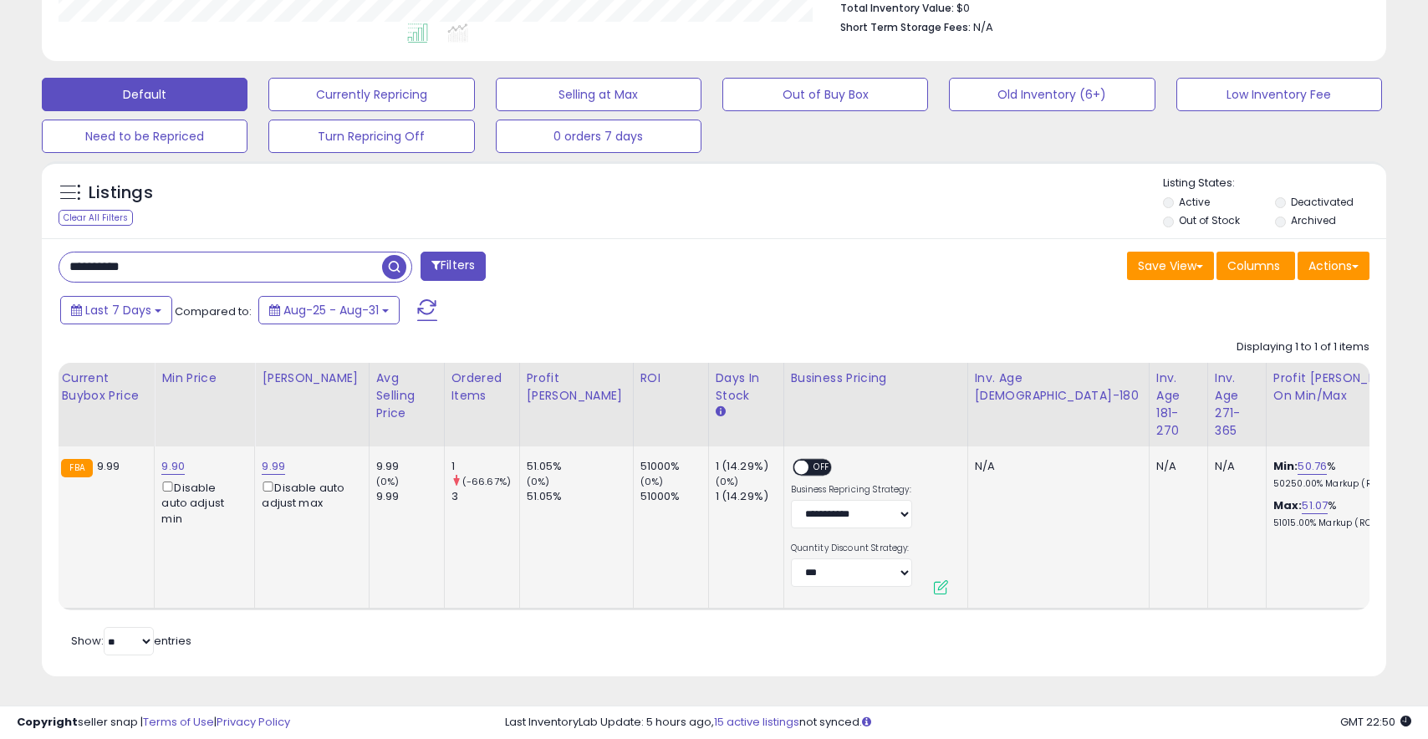 The height and width of the screenshot is (739, 1428). What do you see at coordinates (204, 378) in the screenshot?
I see `div: Min Price` at bounding box center [204, 378].